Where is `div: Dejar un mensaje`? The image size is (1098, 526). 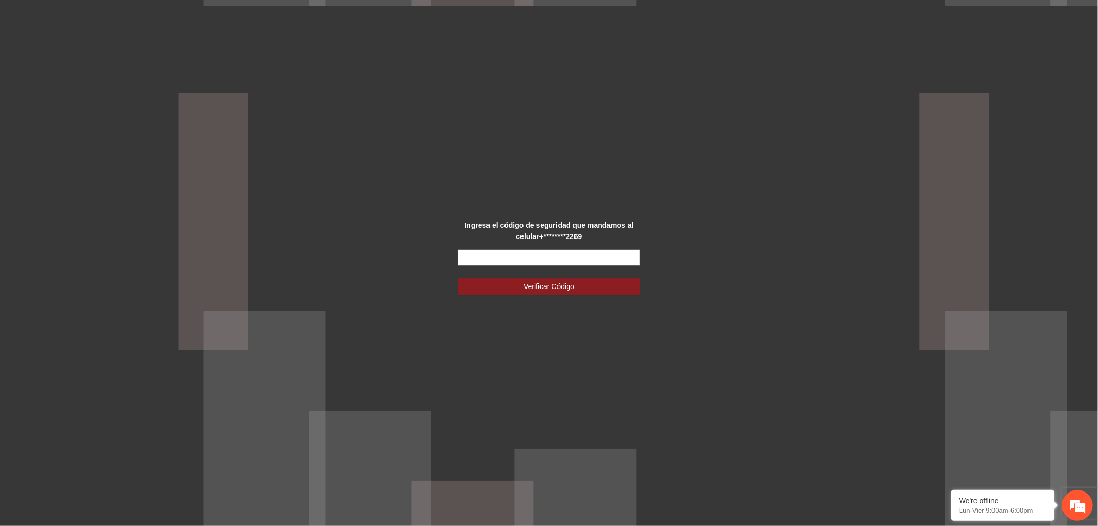
div: Dejar un mensaje is located at coordinates (113, 59).